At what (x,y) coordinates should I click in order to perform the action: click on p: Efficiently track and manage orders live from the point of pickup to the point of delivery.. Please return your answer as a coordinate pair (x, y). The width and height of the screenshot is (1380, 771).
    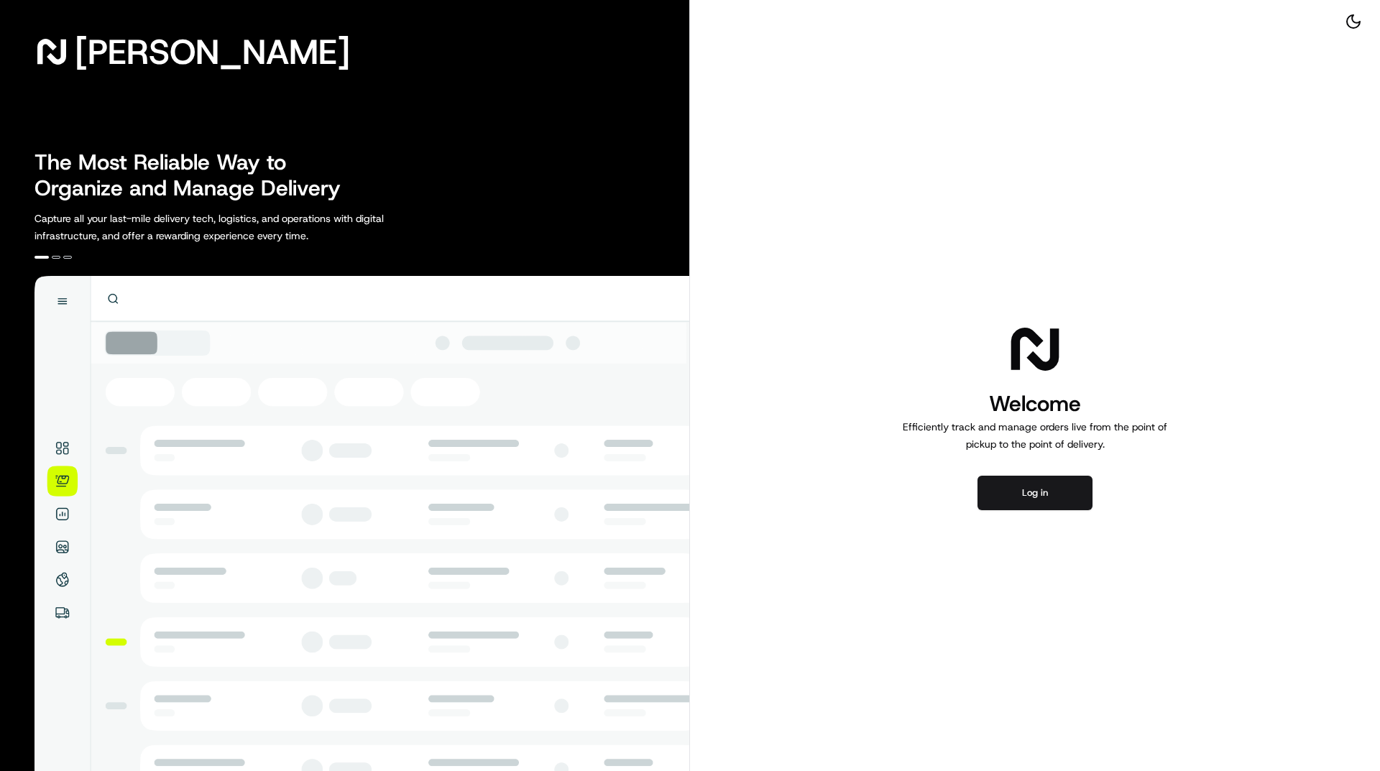
    Looking at the image, I should click on (1035, 436).